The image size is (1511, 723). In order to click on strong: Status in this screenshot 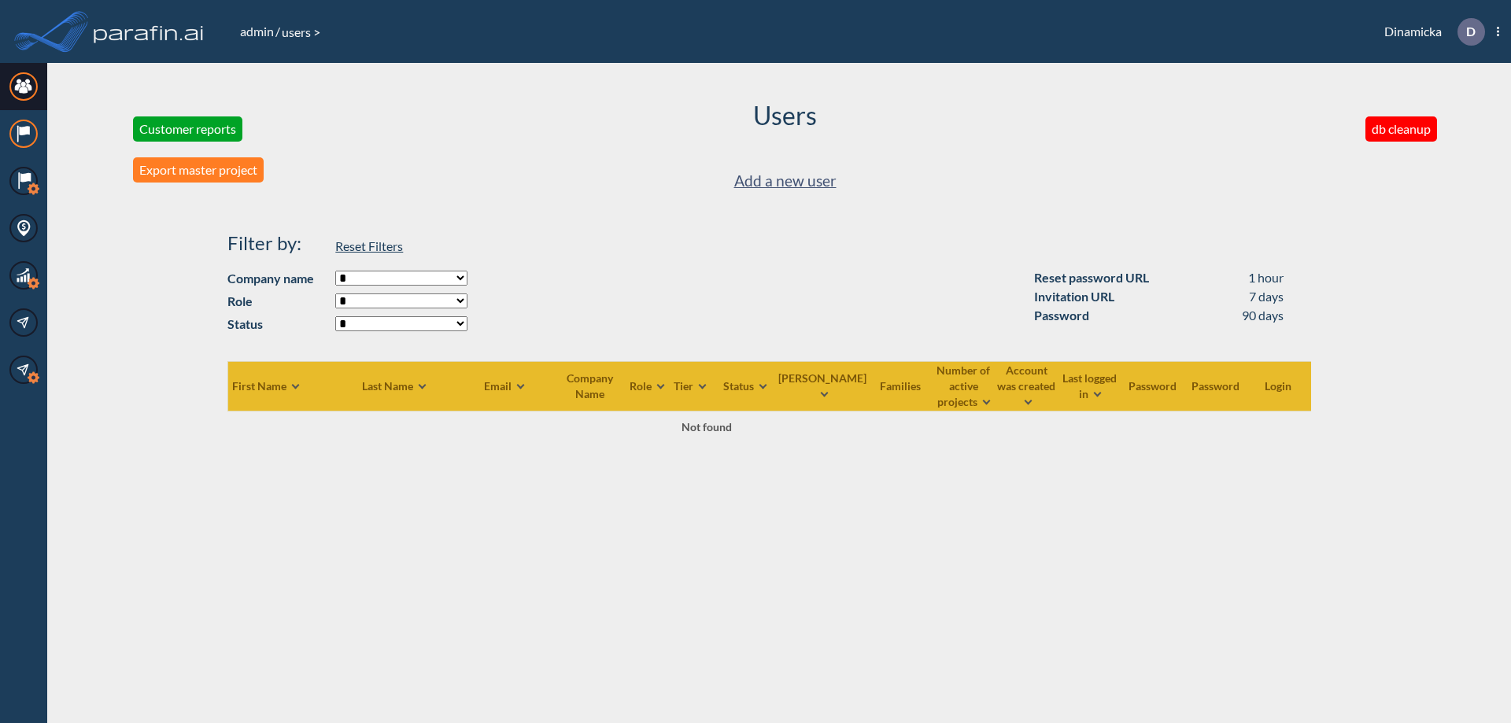, I will do `click(278, 324)`.